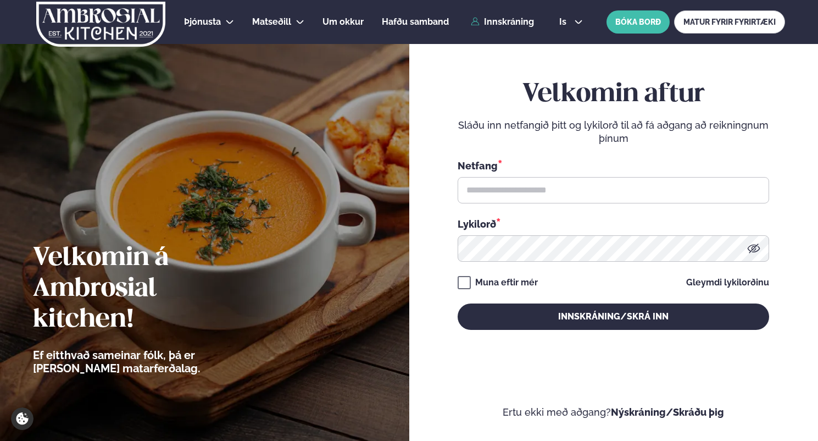  What do you see at coordinates (272, 22) in the screenshot?
I see `a: Matseðill` at bounding box center [272, 22].